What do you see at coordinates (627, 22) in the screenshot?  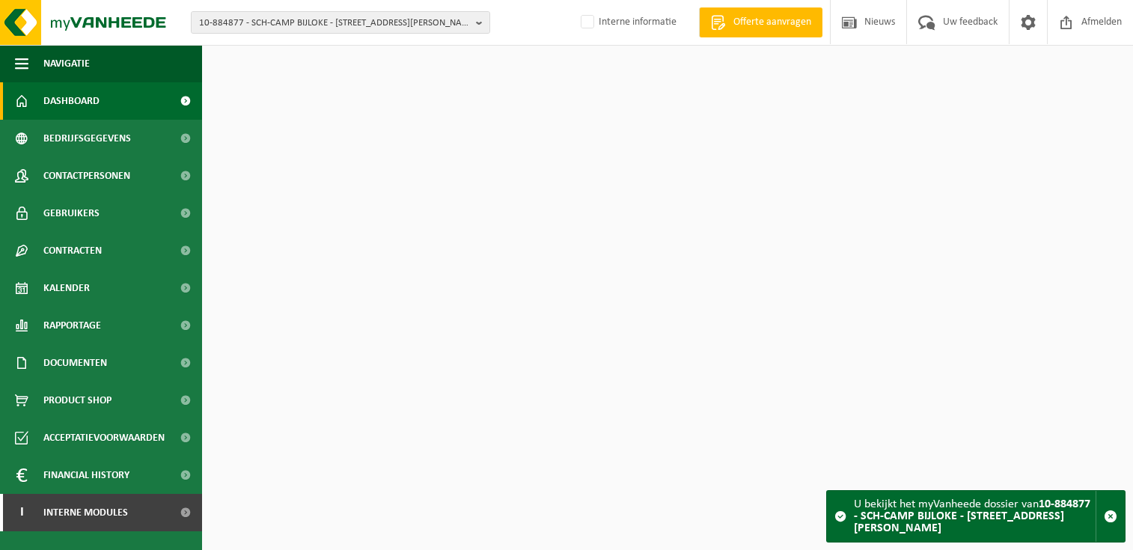 I see `label: Interne informatie` at bounding box center [627, 22].